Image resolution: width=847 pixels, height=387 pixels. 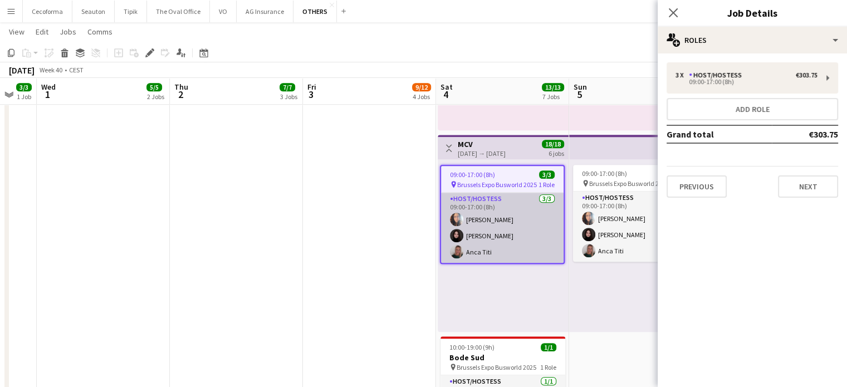 What do you see at coordinates (48, 87) in the screenshot?
I see `span: Wed` at bounding box center [48, 87].